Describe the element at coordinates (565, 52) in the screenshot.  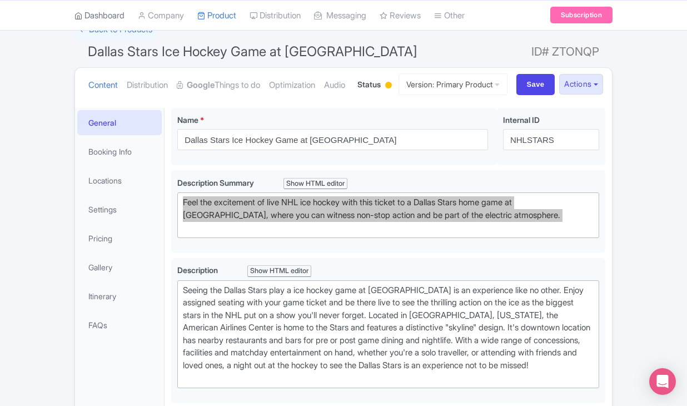
I see `span: ID# ZTONQP` at that location.